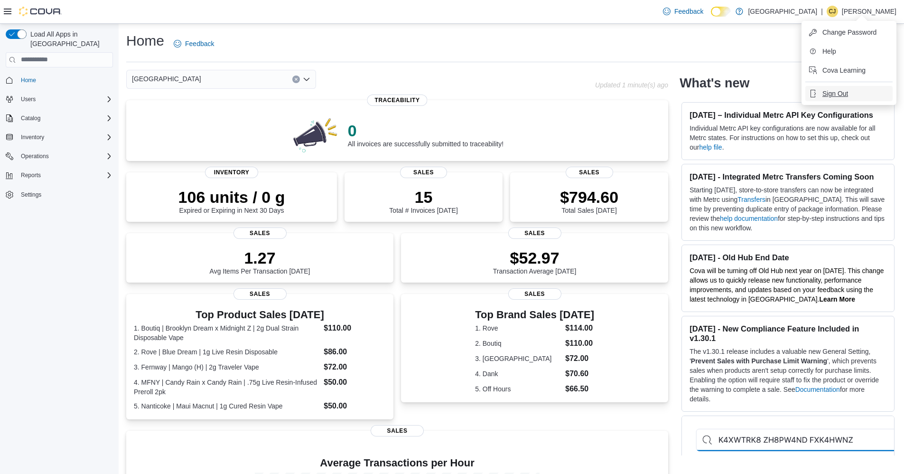 This screenshot has height=474, width=904. What do you see at coordinates (849, 32) in the screenshot?
I see `span: Change Password` at bounding box center [849, 32].